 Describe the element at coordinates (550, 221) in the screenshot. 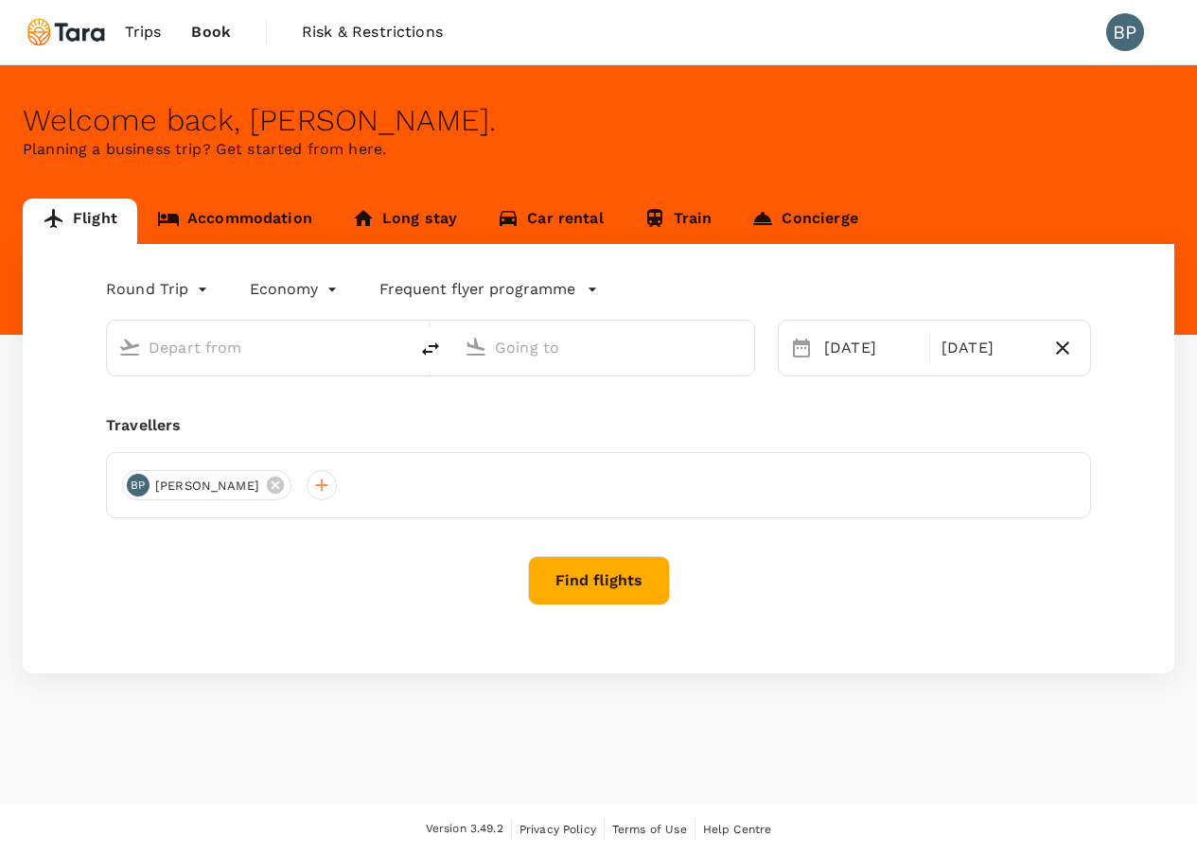

I see `a: Car rental` at that location.